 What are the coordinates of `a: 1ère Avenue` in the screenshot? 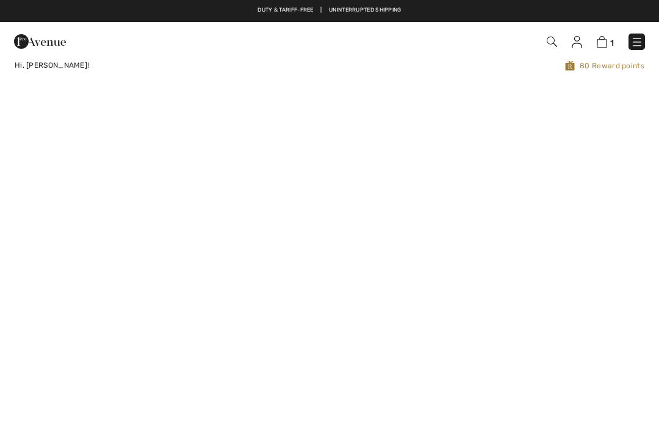 It's located at (40, 40).